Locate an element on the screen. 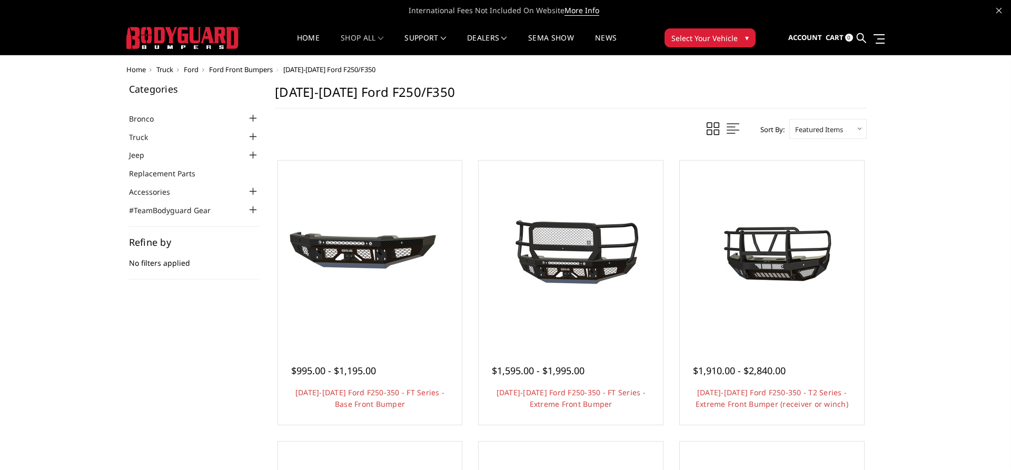  a: News is located at coordinates (606, 44).